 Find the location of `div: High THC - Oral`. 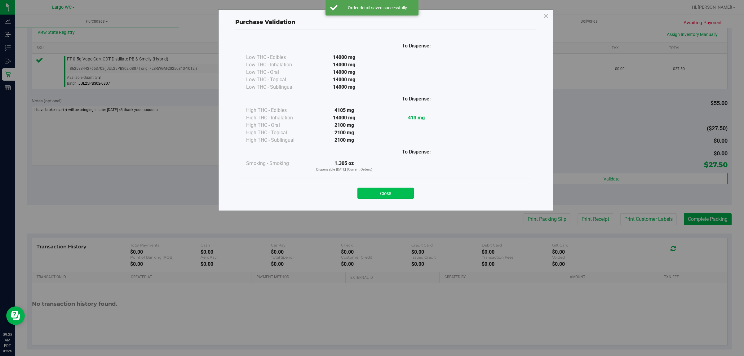

div: High THC - Oral is located at coordinates (277, 125).